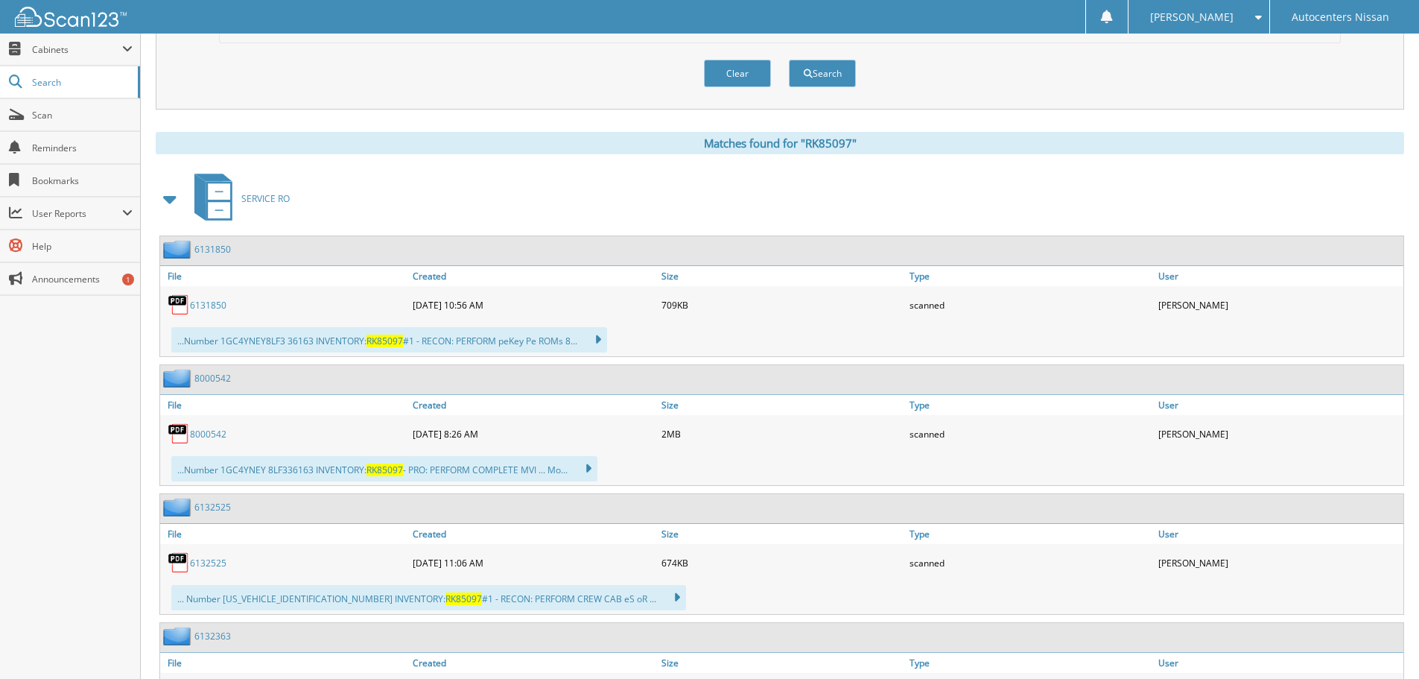 The width and height of the screenshot is (1419, 679). What do you see at coordinates (82, 115) in the screenshot?
I see `span: Scan` at bounding box center [82, 115].